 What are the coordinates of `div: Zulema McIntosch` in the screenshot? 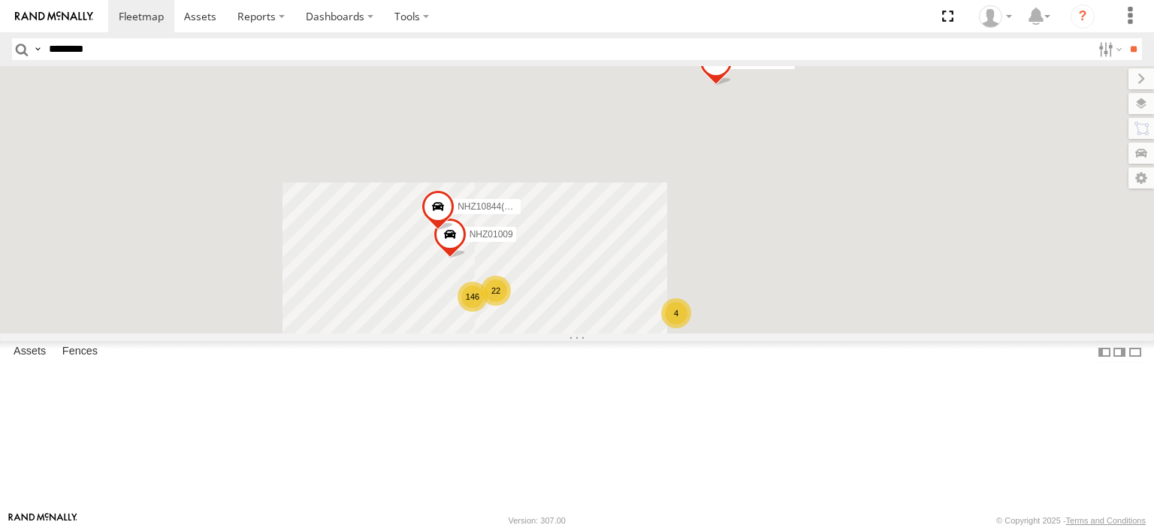 It's located at (995, 17).